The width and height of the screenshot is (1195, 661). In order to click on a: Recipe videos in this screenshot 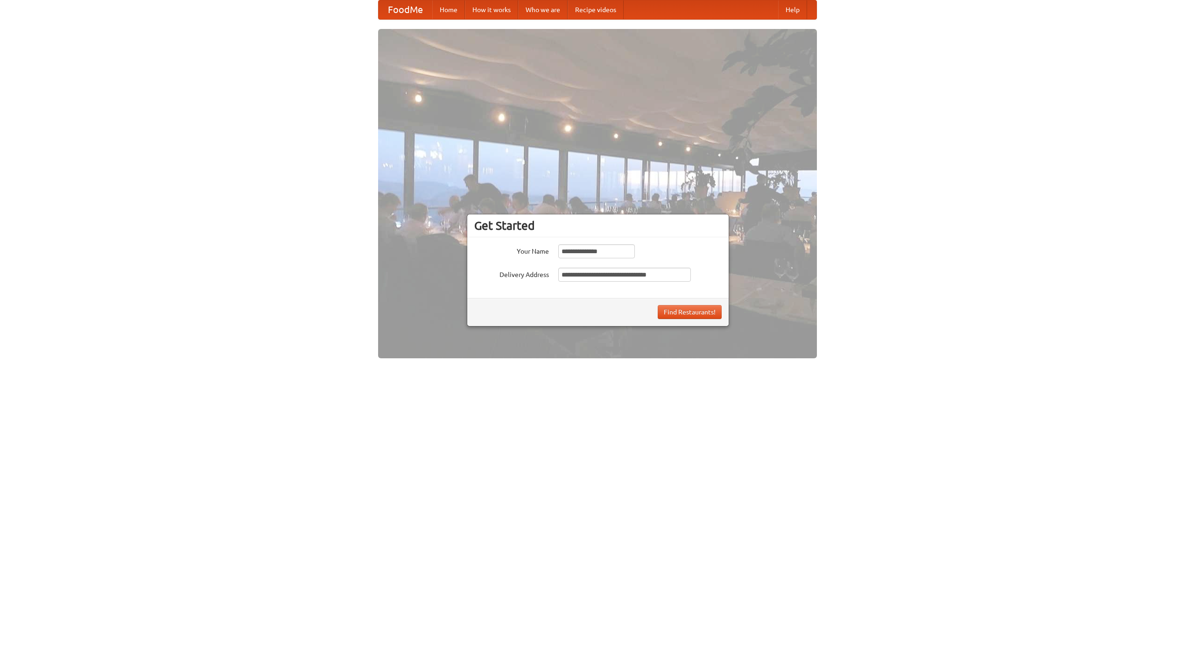, I will do `click(596, 10)`.